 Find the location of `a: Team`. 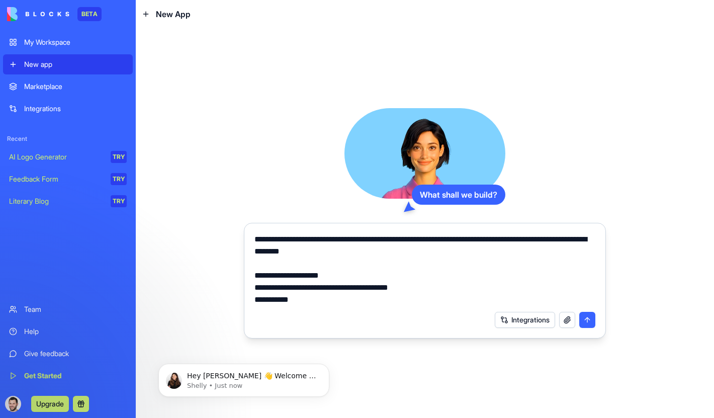

a: Team is located at coordinates (68, 309).